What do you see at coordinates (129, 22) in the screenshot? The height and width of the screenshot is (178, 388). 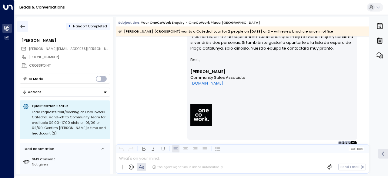 I see `span: Subject Line:` at bounding box center [129, 22].